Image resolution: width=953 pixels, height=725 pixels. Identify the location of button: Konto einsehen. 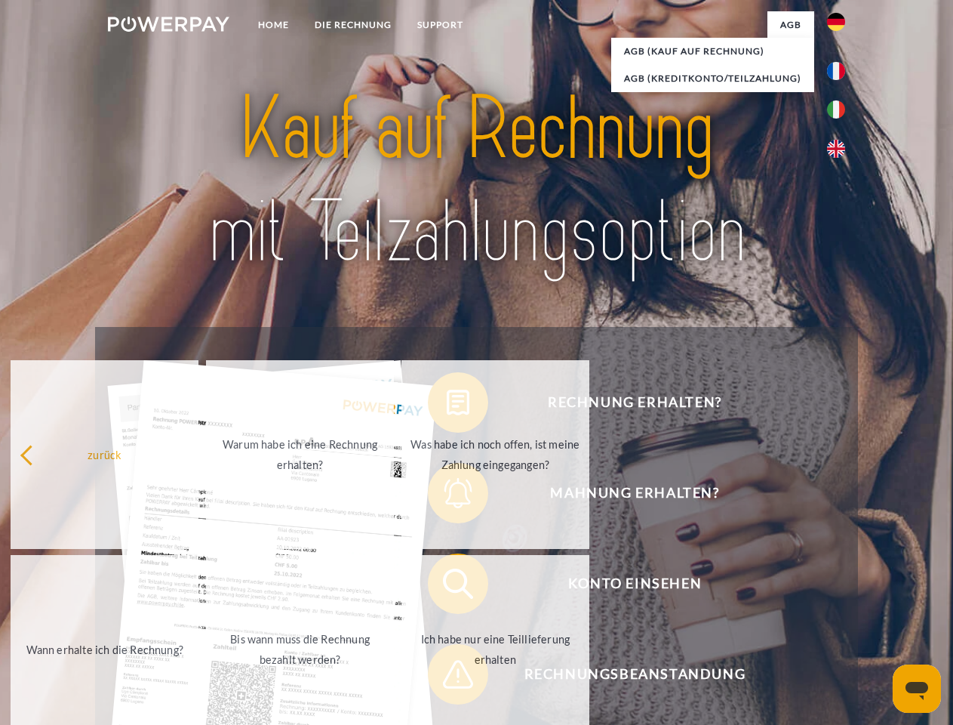
(624, 583).